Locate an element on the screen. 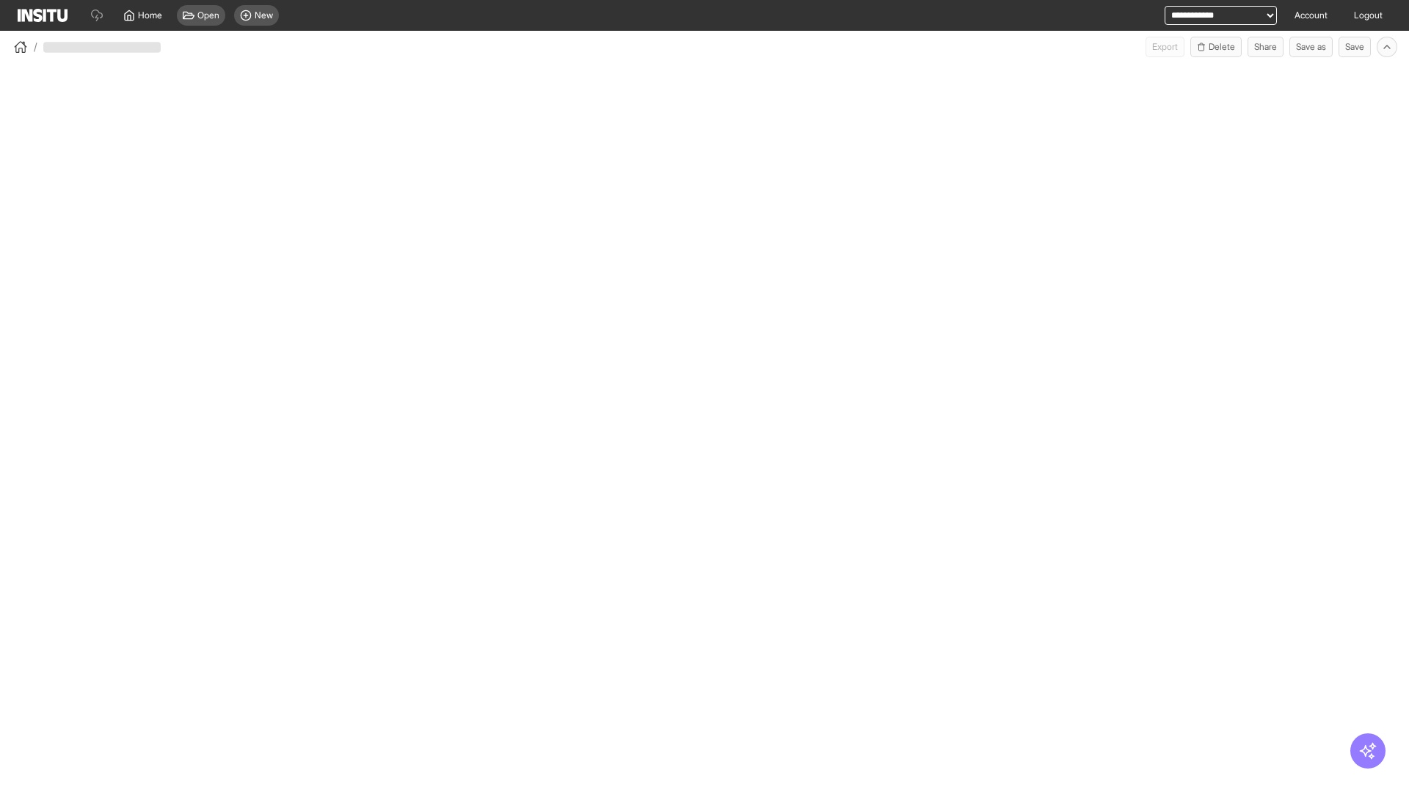 Image resolution: width=1409 pixels, height=792 pixels. button: Delete is located at coordinates (1216, 47).